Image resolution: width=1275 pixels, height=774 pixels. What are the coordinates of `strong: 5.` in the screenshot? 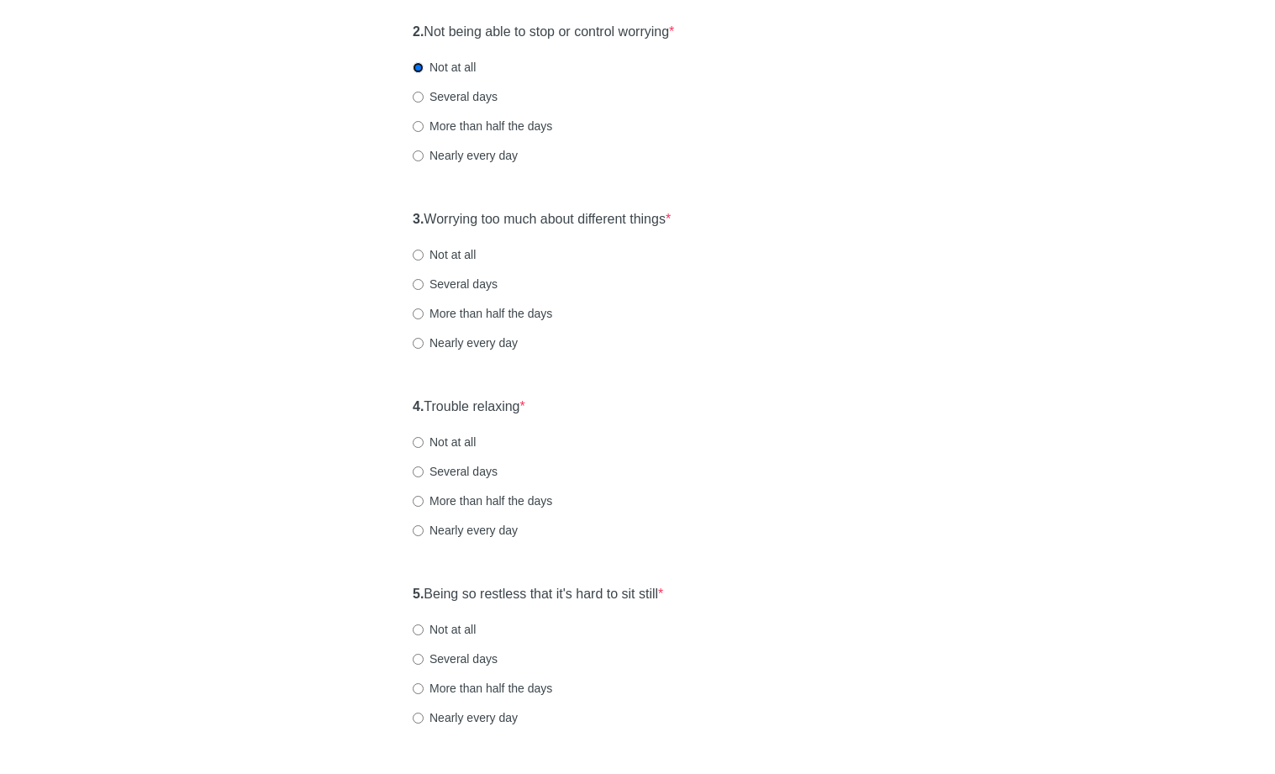 It's located at (418, 593).